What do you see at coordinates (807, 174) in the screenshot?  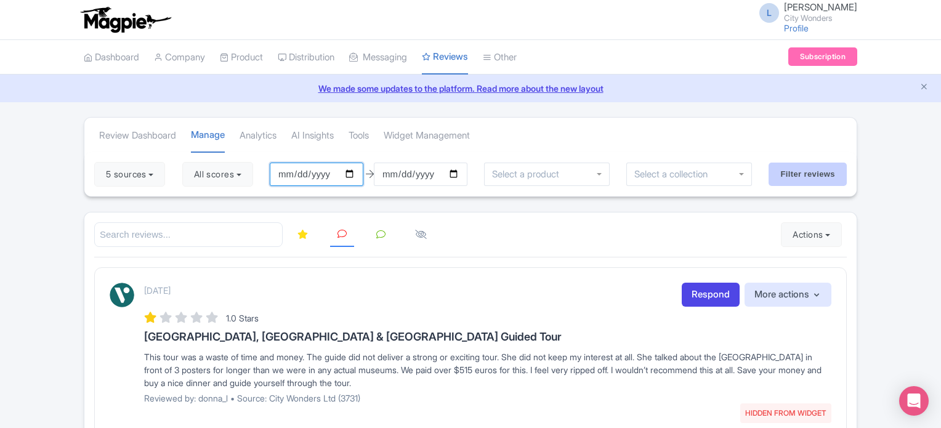 I see `input: Filter reviews` at bounding box center [807, 174].